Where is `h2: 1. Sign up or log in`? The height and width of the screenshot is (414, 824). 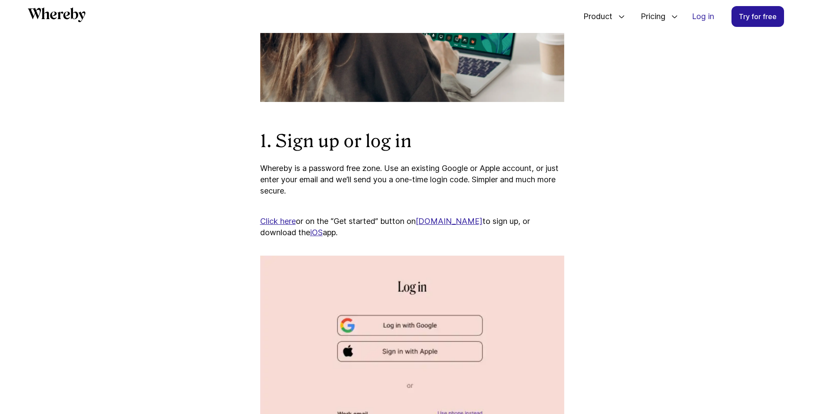
h2: 1. Sign up or log in is located at coordinates (412, 141).